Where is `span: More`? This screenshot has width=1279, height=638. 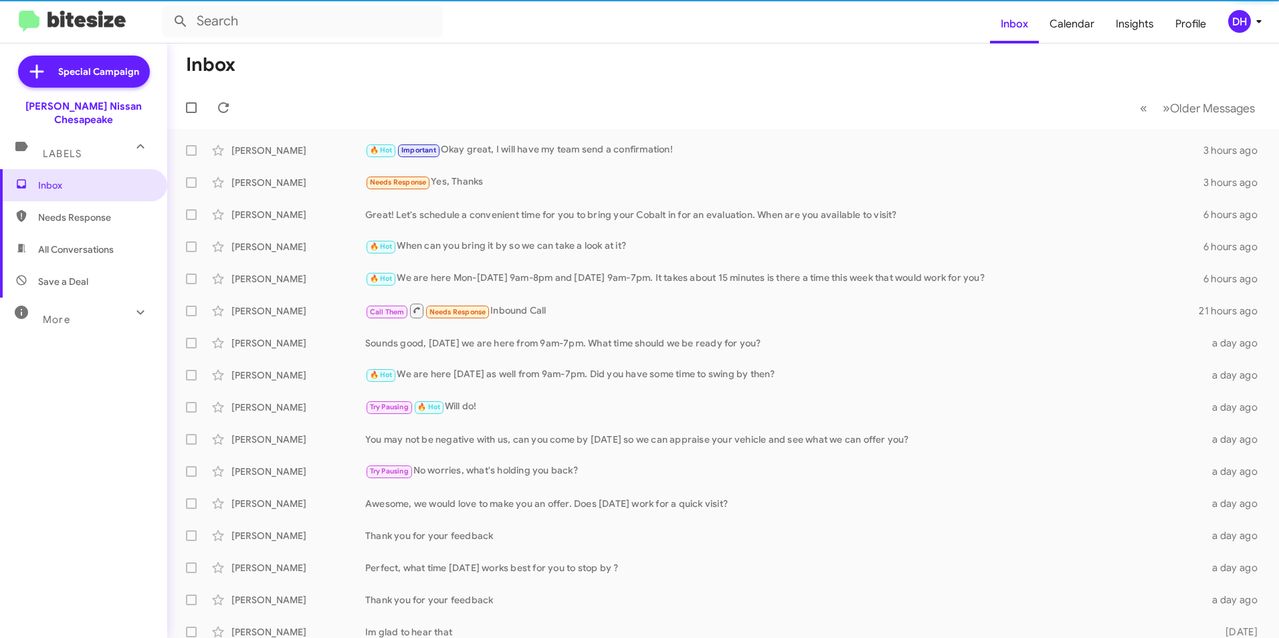 span: More is located at coordinates (56, 320).